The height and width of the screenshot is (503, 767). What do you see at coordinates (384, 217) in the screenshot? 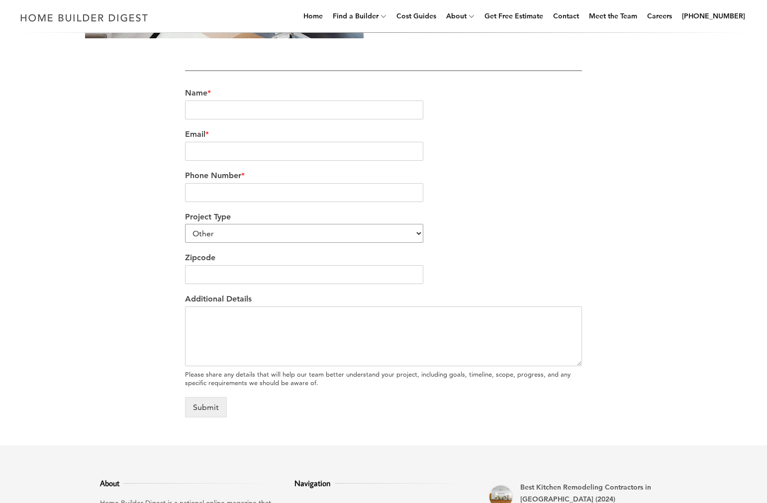
I see `label: Project Type` at bounding box center [384, 217].